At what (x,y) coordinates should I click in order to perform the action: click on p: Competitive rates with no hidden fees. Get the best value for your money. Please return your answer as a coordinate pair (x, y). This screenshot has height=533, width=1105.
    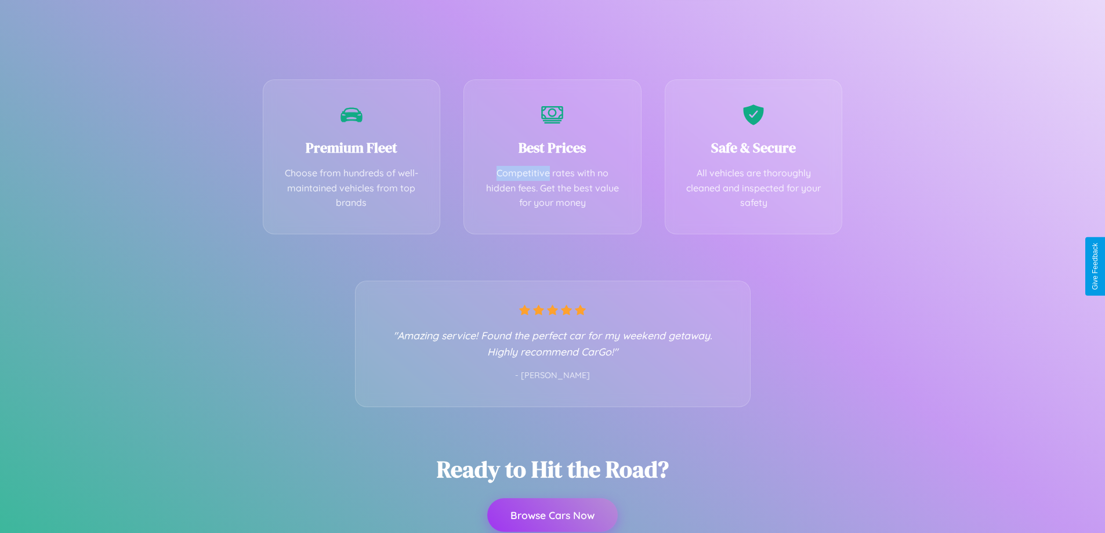
    Looking at the image, I should click on (552, 188).